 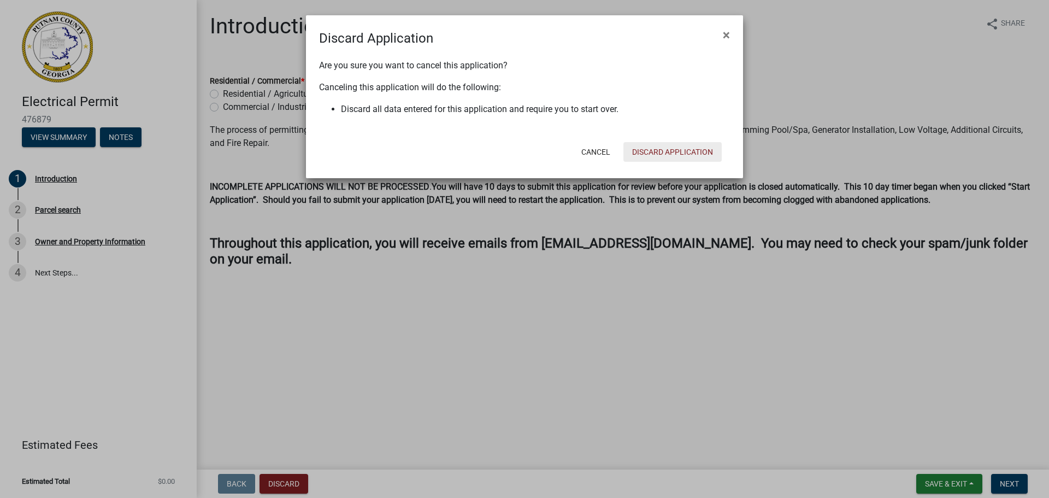 What do you see at coordinates (673, 152) in the screenshot?
I see `button: Discard Application` at bounding box center [673, 152].